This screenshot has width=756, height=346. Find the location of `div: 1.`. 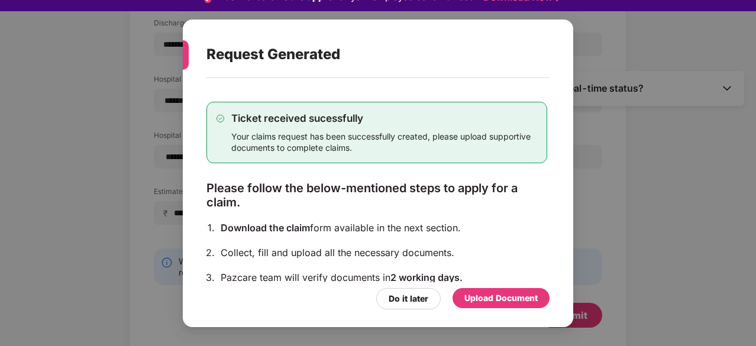

div: 1. is located at coordinates (211, 227).